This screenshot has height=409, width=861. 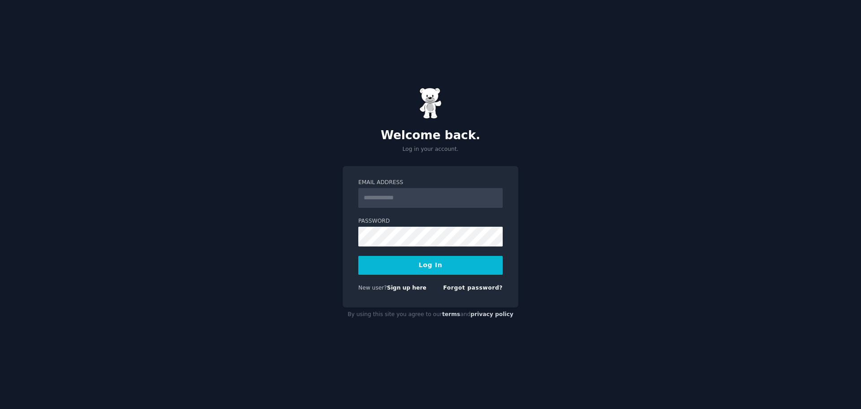 I want to click on a: privacy policy, so click(x=492, y=314).